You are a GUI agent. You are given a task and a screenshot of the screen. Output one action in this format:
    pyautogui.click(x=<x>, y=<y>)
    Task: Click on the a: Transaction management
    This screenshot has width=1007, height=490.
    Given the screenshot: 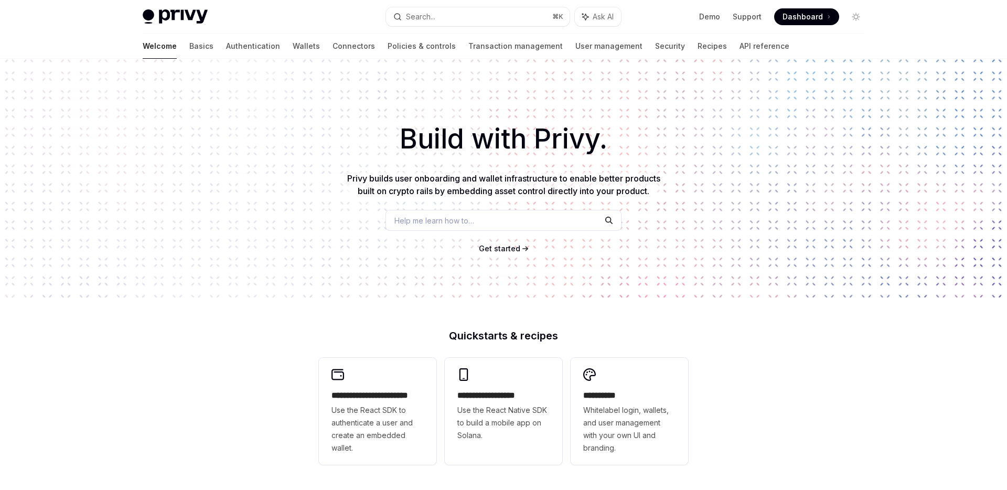 What is the action you would take?
    pyautogui.click(x=515, y=46)
    